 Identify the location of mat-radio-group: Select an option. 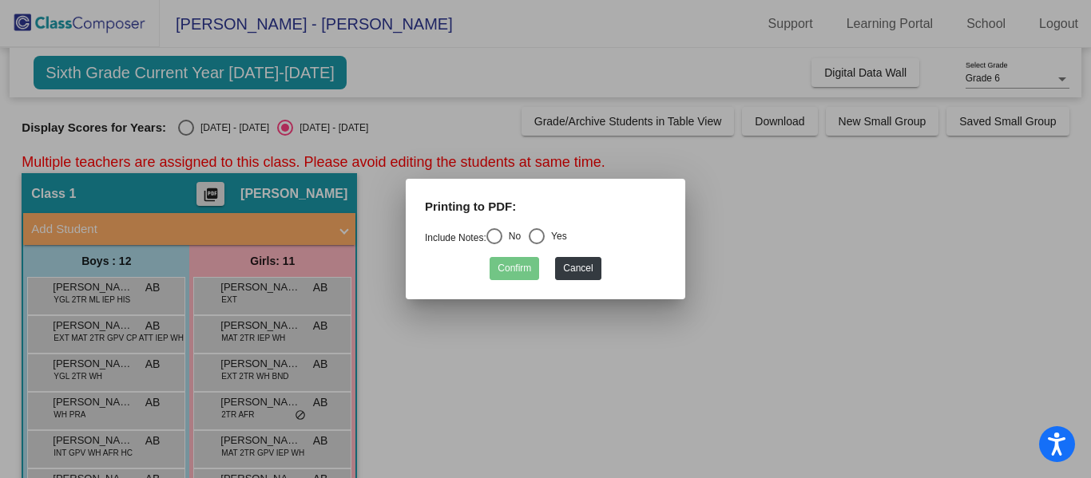
(496, 238).